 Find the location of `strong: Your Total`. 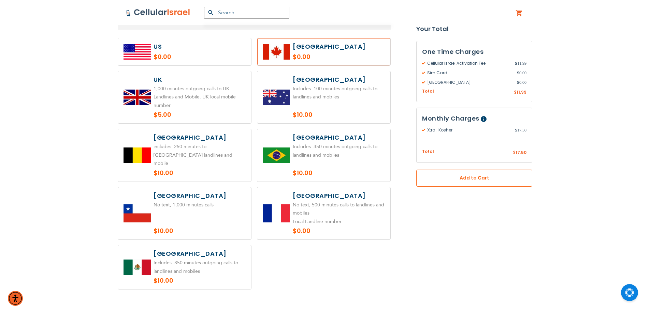

strong: Your Total is located at coordinates (474, 29).